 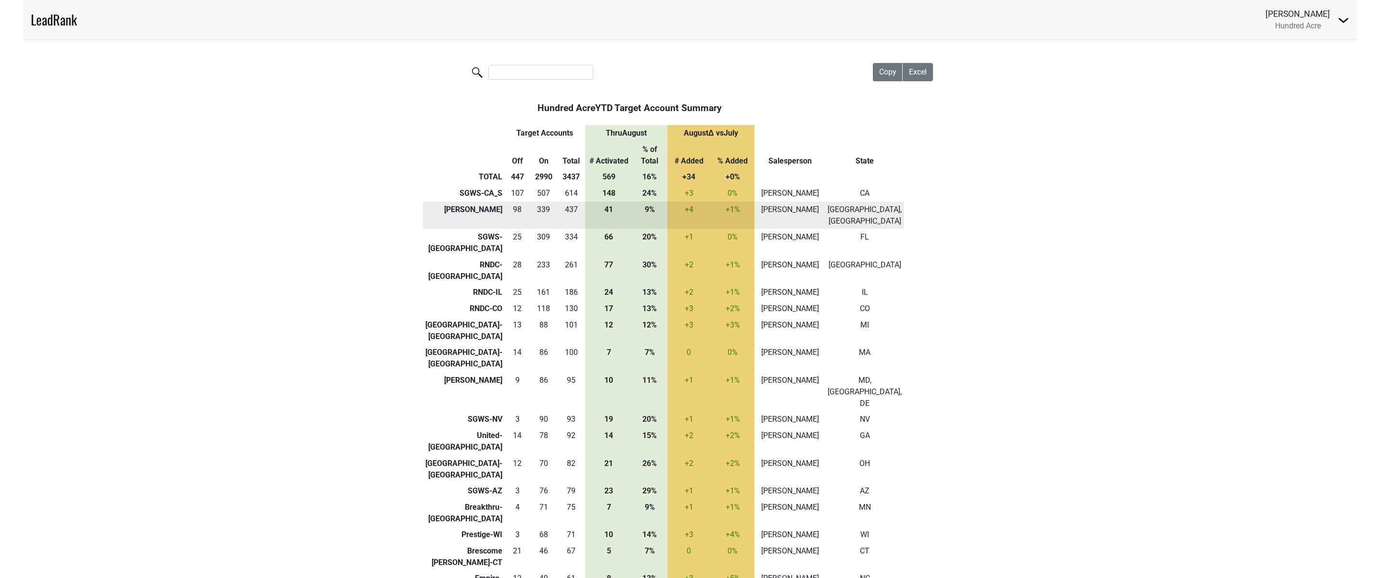 What do you see at coordinates (517, 178) in the screenshot?
I see `th: 447` at bounding box center [517, 178].